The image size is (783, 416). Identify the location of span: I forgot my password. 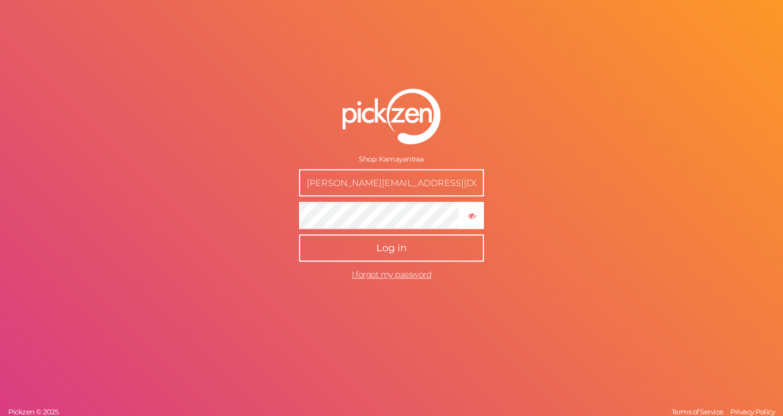
(391, 274).